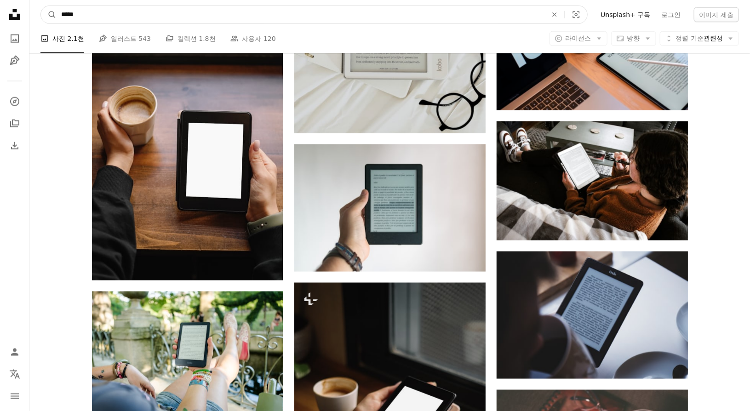  I want to click on a: 다운로드 내역, so click(15, 146).